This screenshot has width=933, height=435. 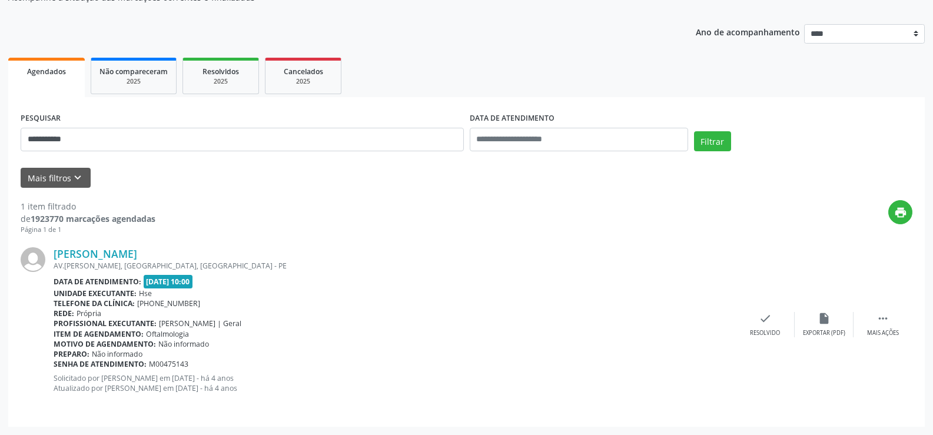 What do you see at coordinates (41, 118) in the screenshot?
I see `label: PESQUISAR` at bounding box center [41, 118].